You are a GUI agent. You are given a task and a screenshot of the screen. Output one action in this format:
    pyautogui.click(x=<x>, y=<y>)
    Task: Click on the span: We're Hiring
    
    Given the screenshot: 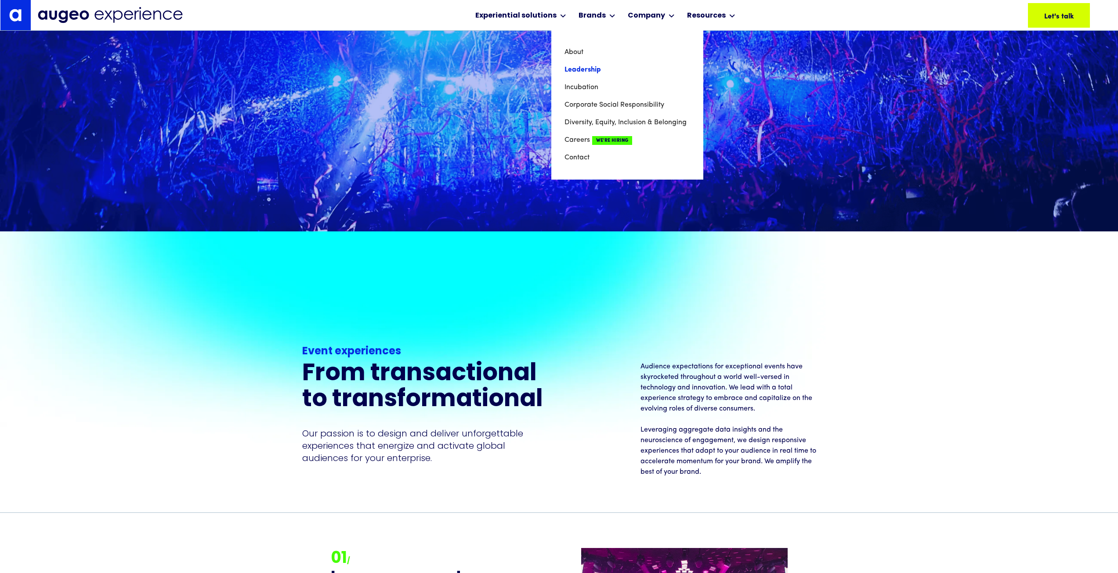 What is the action you would take?
    pyautogui.click(x=612, y=141)
    